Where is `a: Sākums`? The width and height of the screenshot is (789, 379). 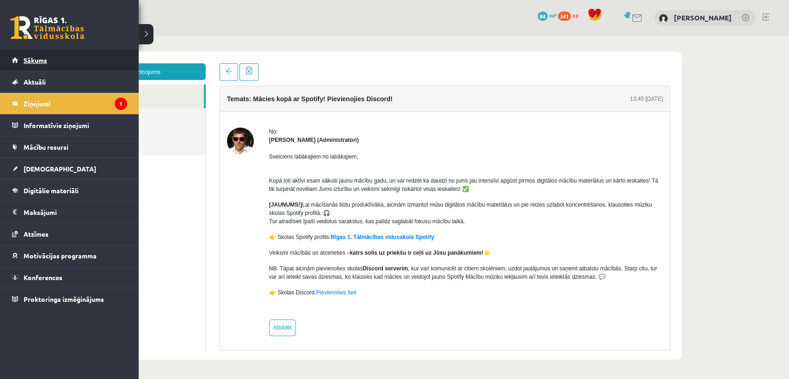 a: Sākums is located at coordinates (69, 60).